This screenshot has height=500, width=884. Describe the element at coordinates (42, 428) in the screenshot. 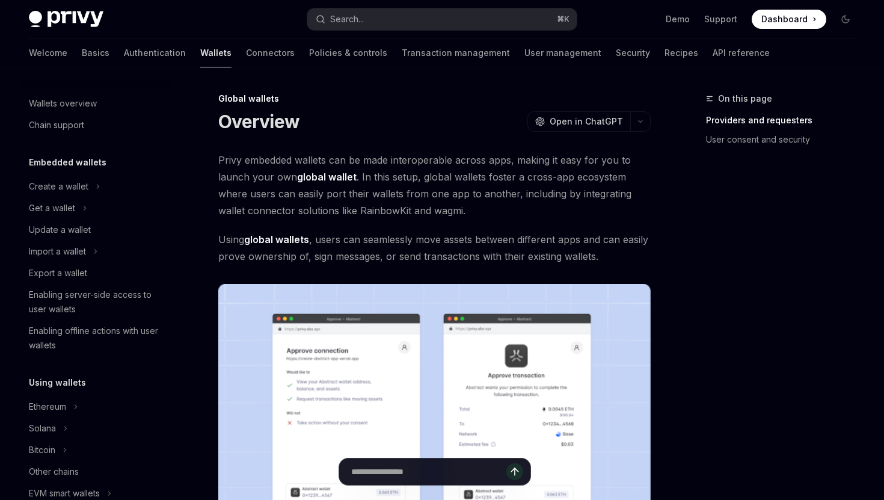

I see `div: Solana` at that location.